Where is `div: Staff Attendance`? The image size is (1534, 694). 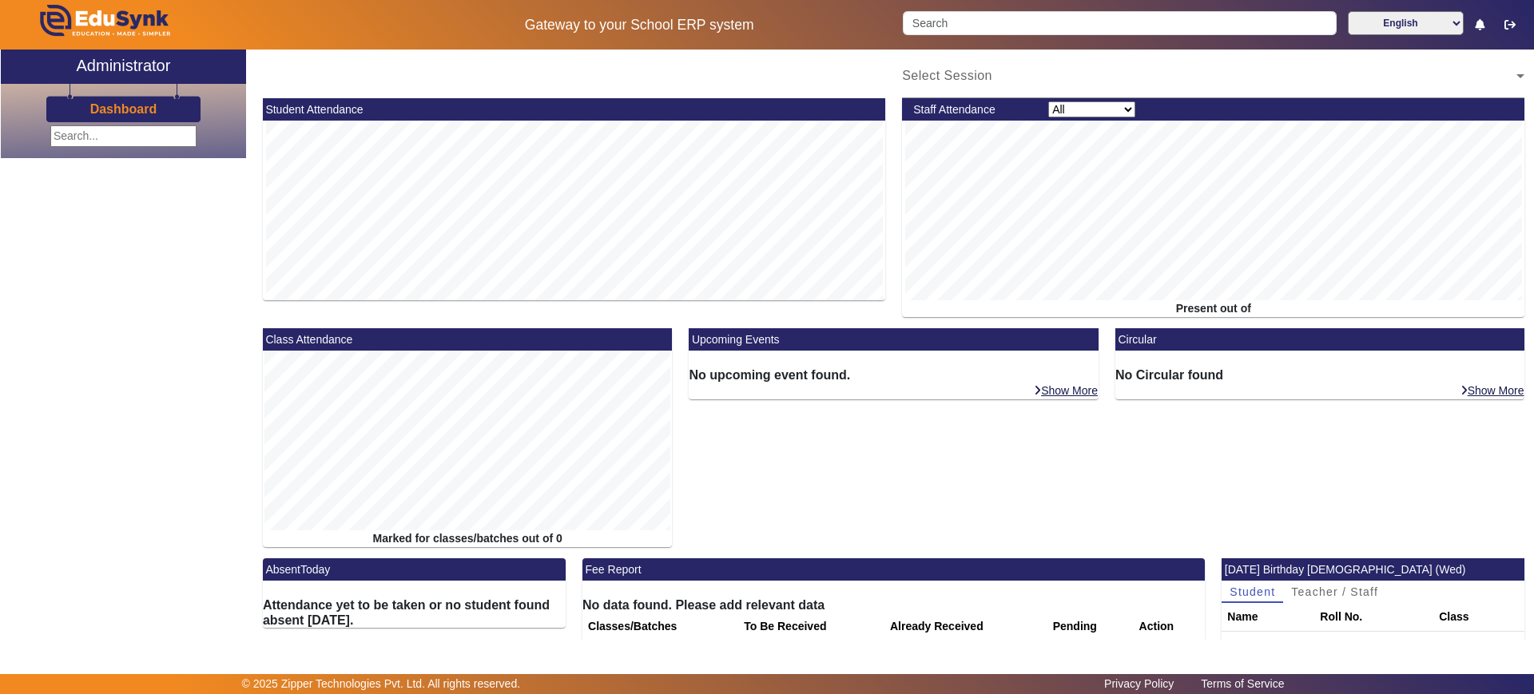 div: Staff Attendance is located at coordinates (972, 109).